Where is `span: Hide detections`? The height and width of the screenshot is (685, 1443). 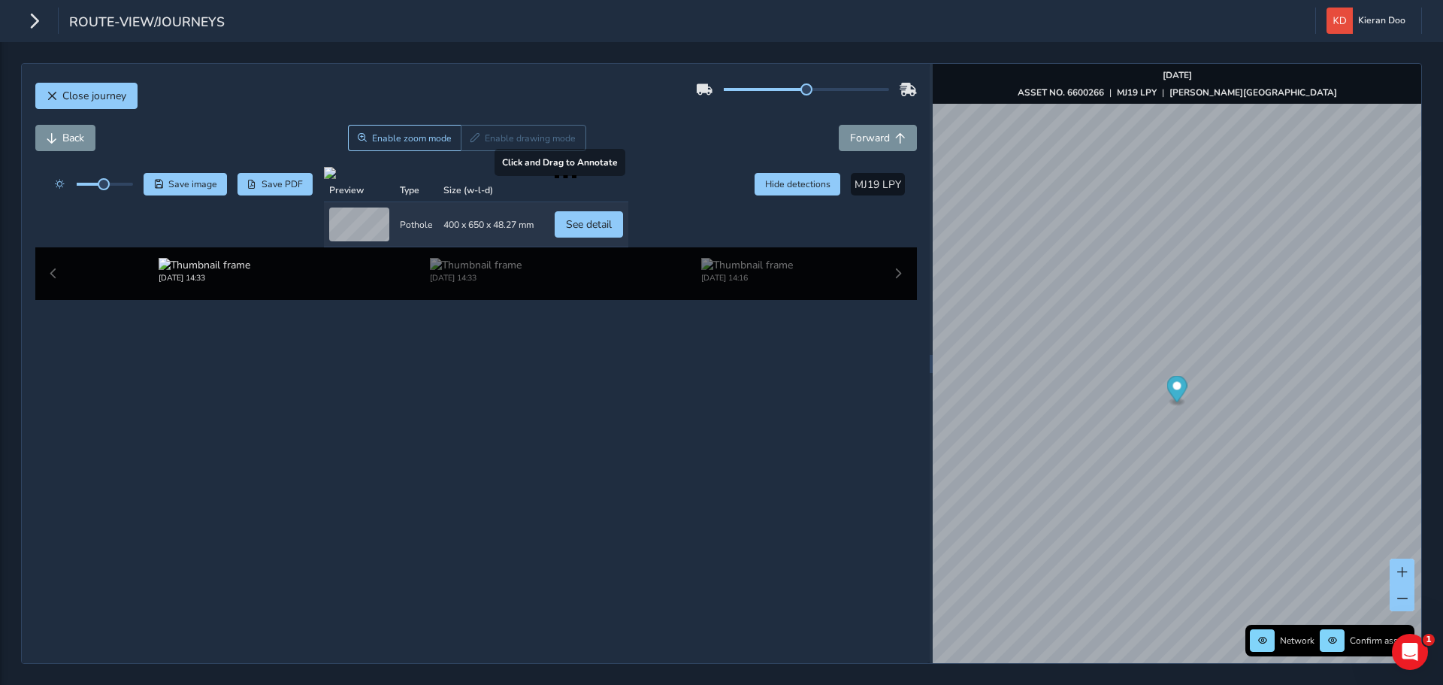
span: Hide detections is located at coordinates (798, 184).